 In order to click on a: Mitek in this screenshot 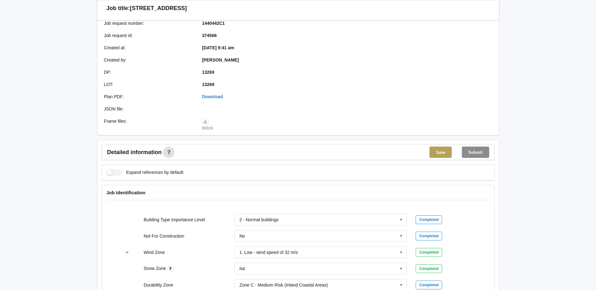, I will do `click(208, 125)`.